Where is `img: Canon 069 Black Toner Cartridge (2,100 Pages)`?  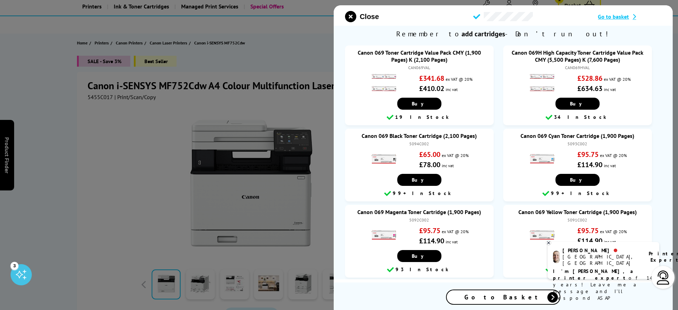 img: Canon 069 Black Toner Cartridge (2,100 Pages) is located at coordinates (384, 159).